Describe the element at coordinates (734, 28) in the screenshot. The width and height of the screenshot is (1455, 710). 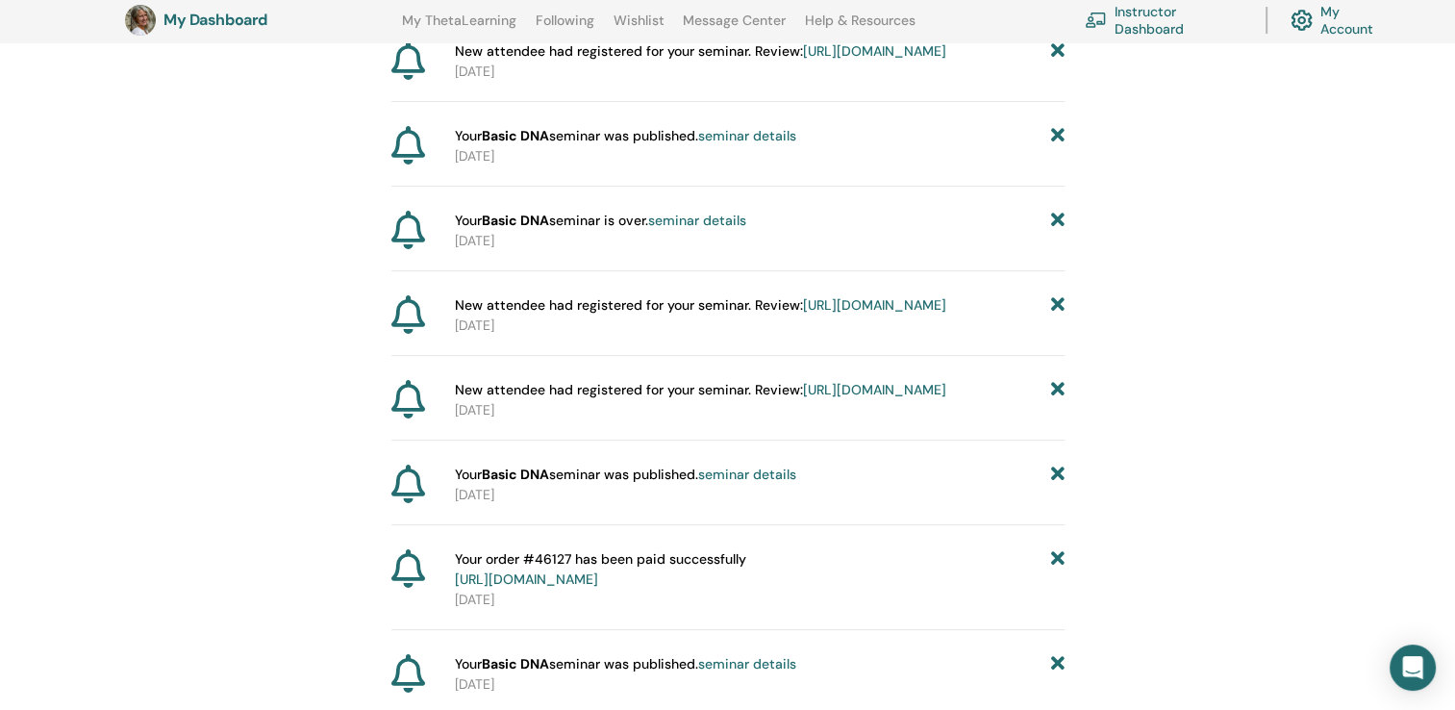
I see `a: Message Center` at that location.